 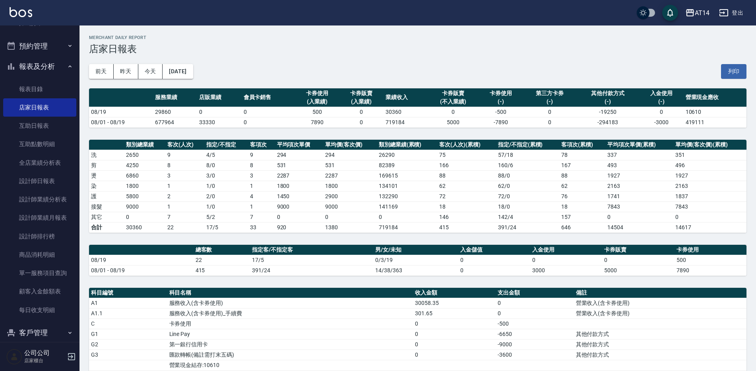 What do you see at coordinates (608, 122) in the screenshot?
I see `td: -294183` at bounding box center [608, 122].